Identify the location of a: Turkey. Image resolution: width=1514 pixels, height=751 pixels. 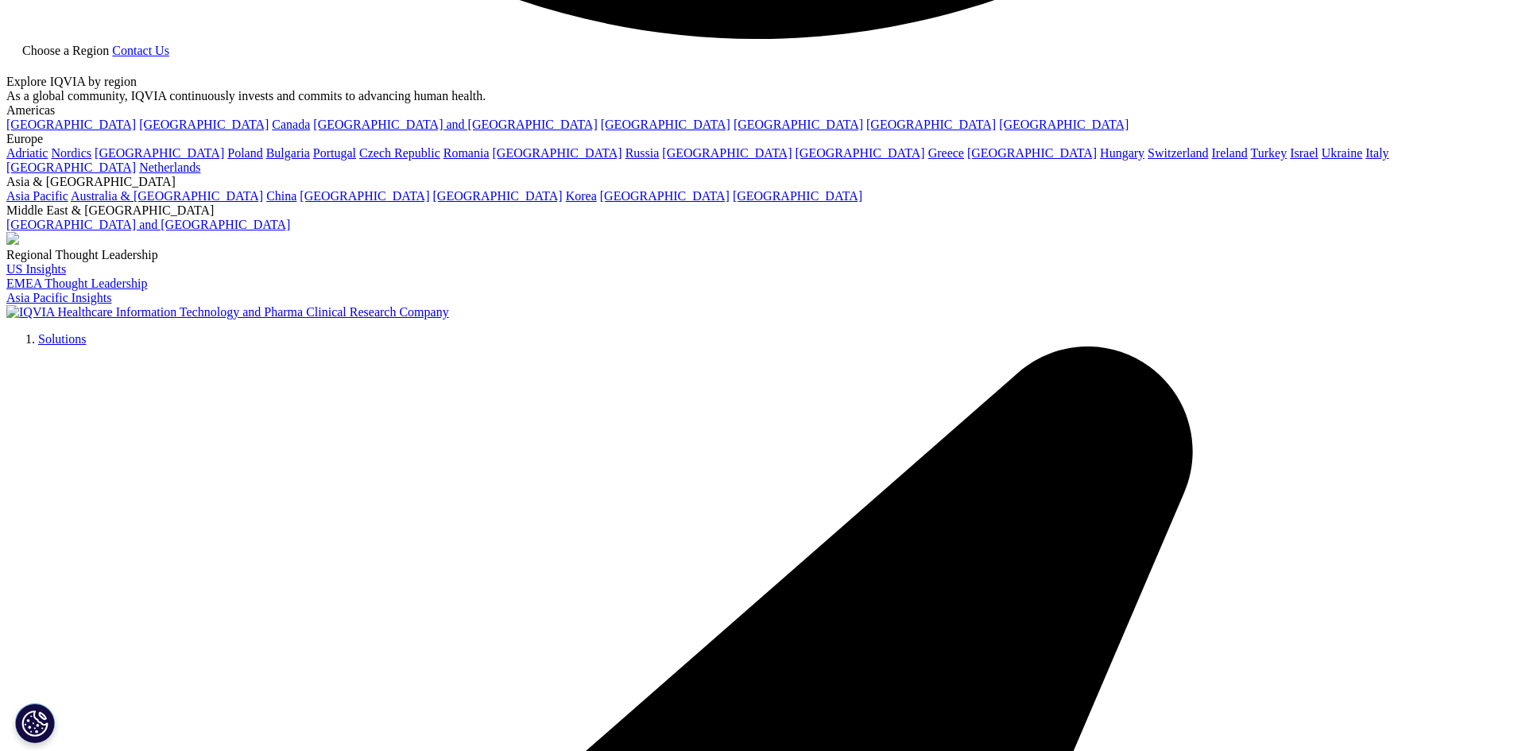
(1269, 153).